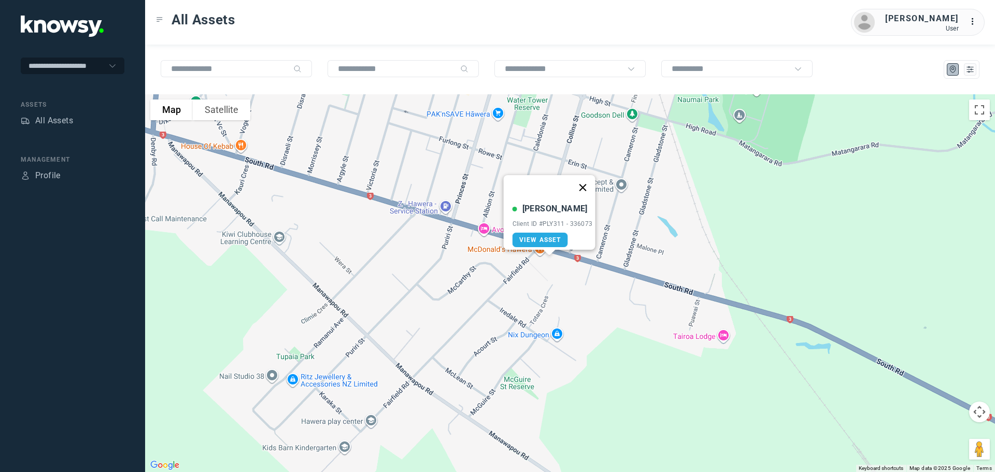  What do you see at coordinates (922, 29) in the screenshot?
I see `div: User` at bounding box center [922, 29].